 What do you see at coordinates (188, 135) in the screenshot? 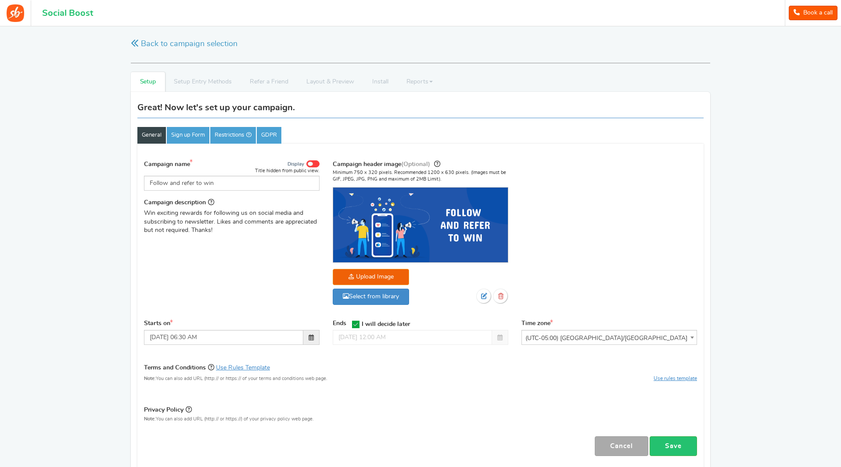
I see `a: Sign up Form` at bounding box center [188, 135].